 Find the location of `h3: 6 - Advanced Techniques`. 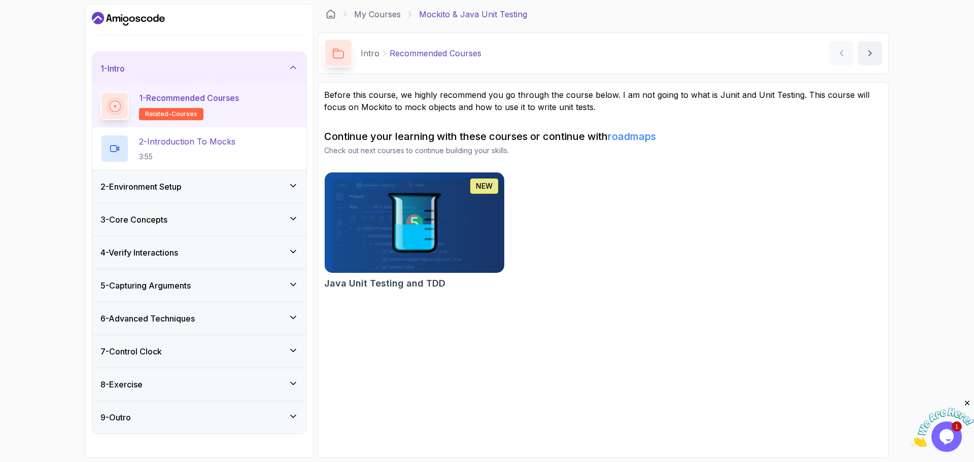

h3: 6 - Advanced Techniques is located at coordinates (148, 318).